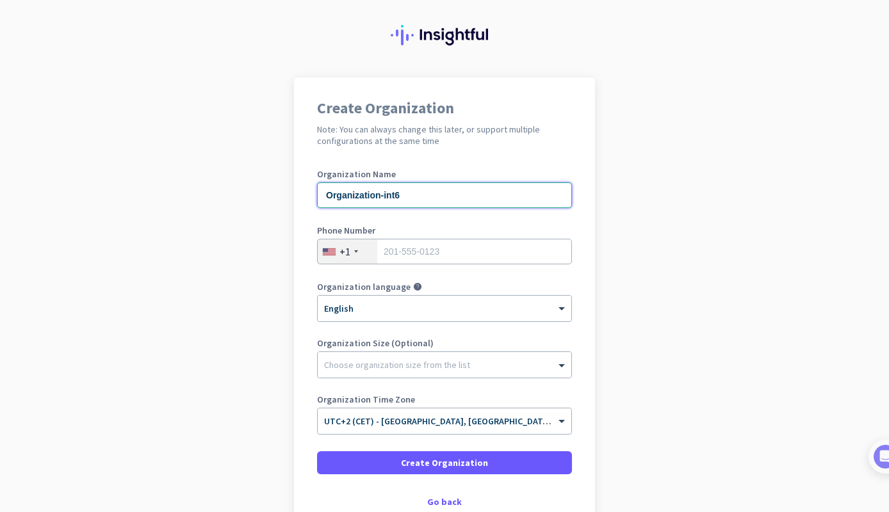 The height and width of the screenshot is (512, 889). What do you see at coordinates (445, 400) in the screenshot?
I see `label: Organization Time Zone` at bounding box center [445, 400].